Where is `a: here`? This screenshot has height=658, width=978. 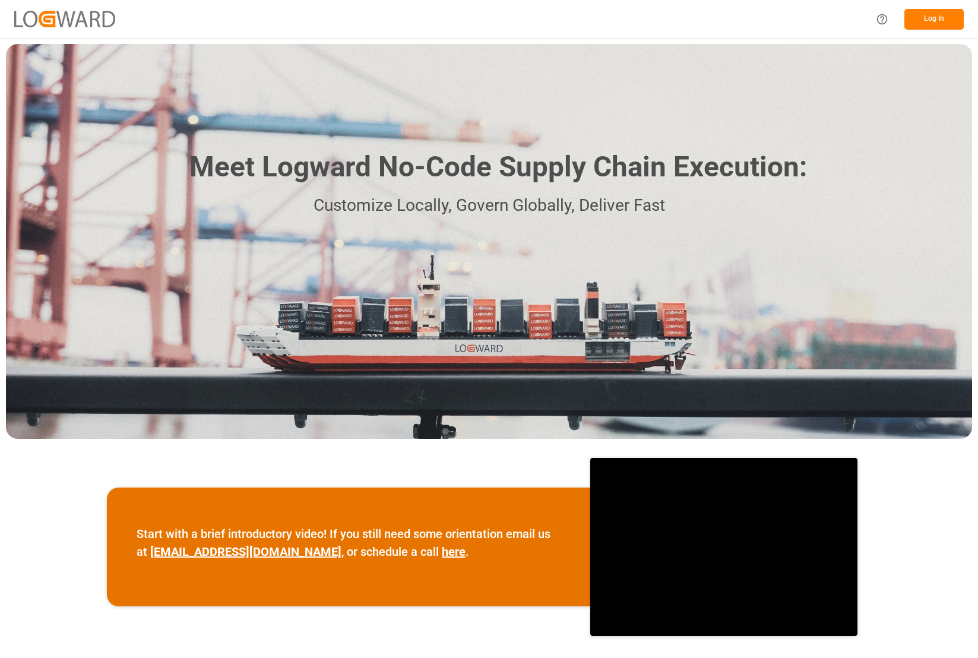
a: here is located at coordinates (454, 552).